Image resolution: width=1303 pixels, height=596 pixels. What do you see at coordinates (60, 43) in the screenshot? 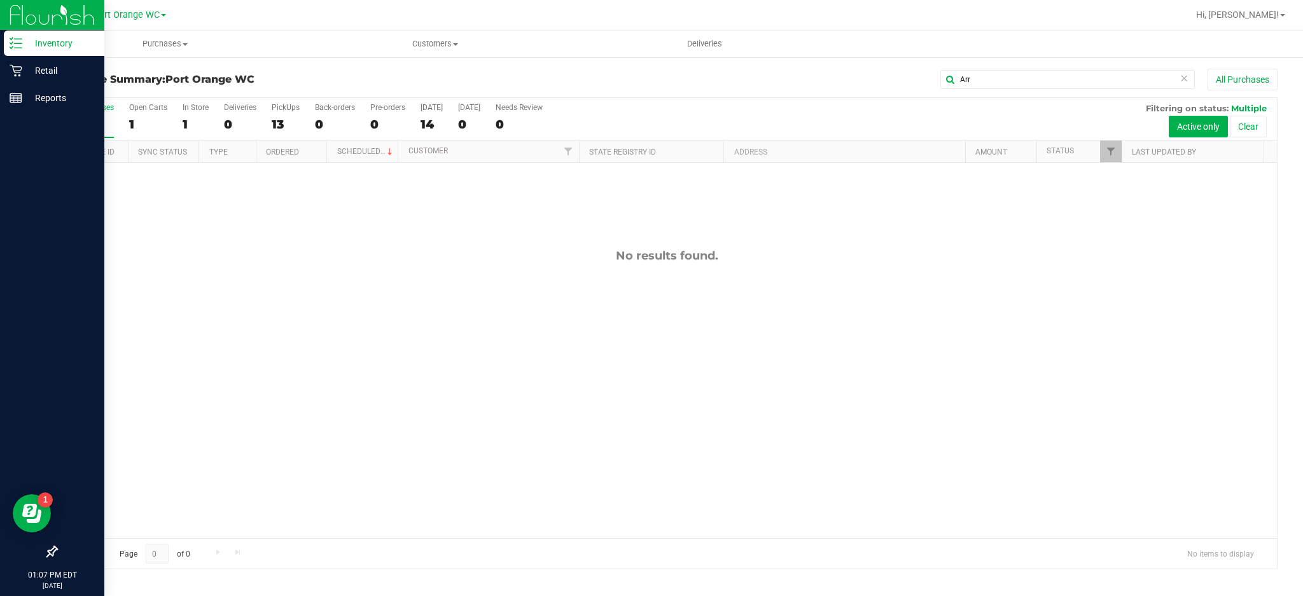
I see `p: Inventory` at bounding box center [60, 43].